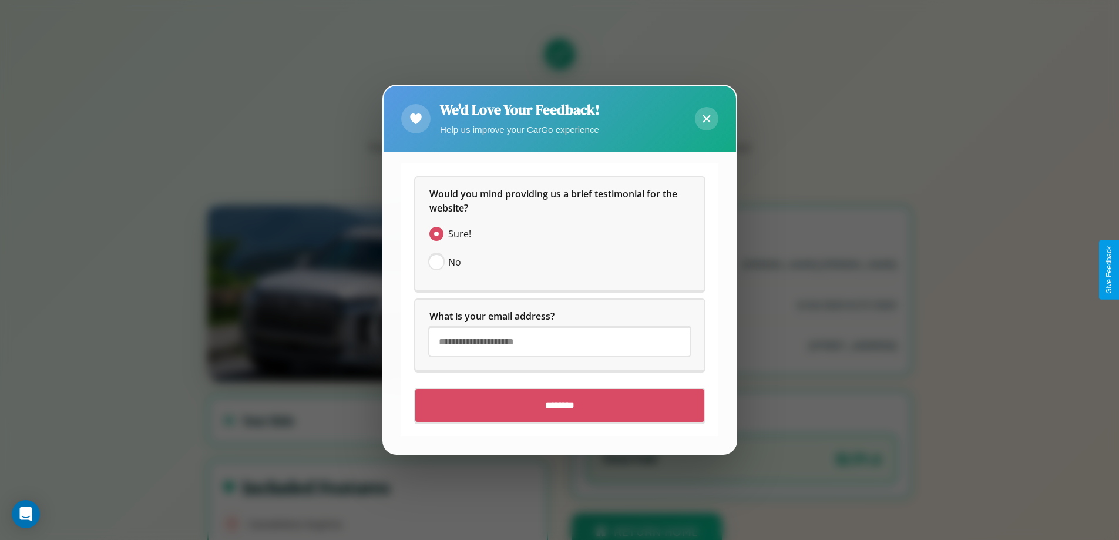 This screenshot has width=1119, height=540. Describe the element at coordinates (492, 317) in the screenshot. I see `span: What is your email address?` at that location.